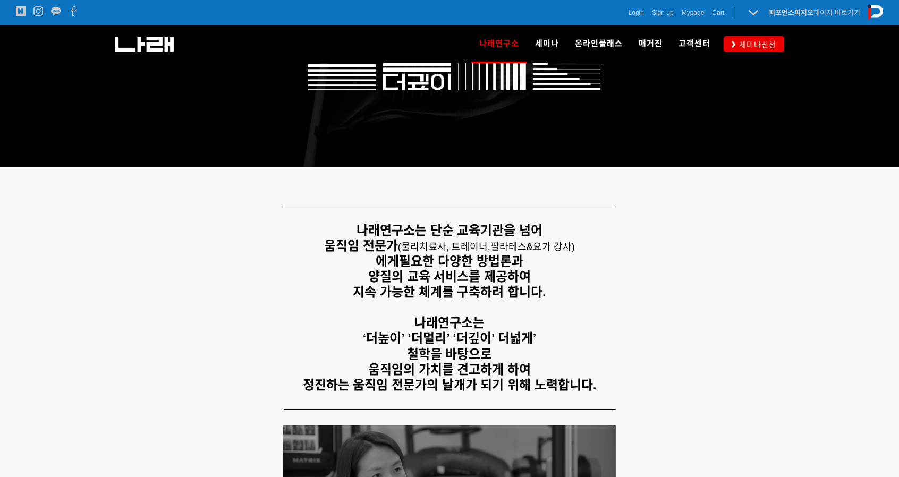 This screenshot has height=477, width=899. Describe the element at coordinates (450, 338) in the screenshot. I see `strong: ‘더높이’ ‘더멀리’ ‘더깊이’ 더넓게’` at that location.